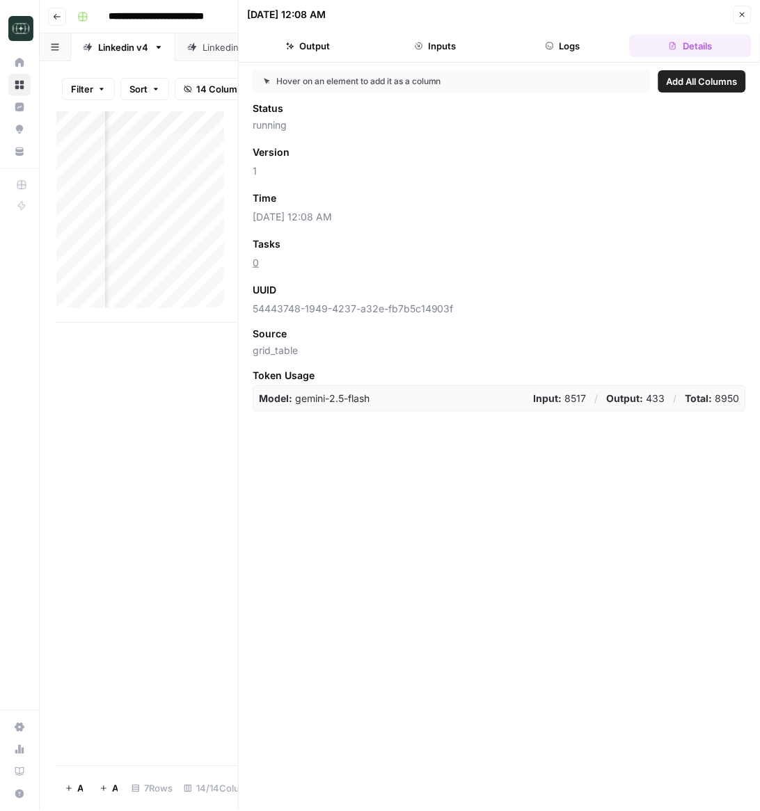 The image size is (760, 811). I want to click on p: 433, so click(636, 399).